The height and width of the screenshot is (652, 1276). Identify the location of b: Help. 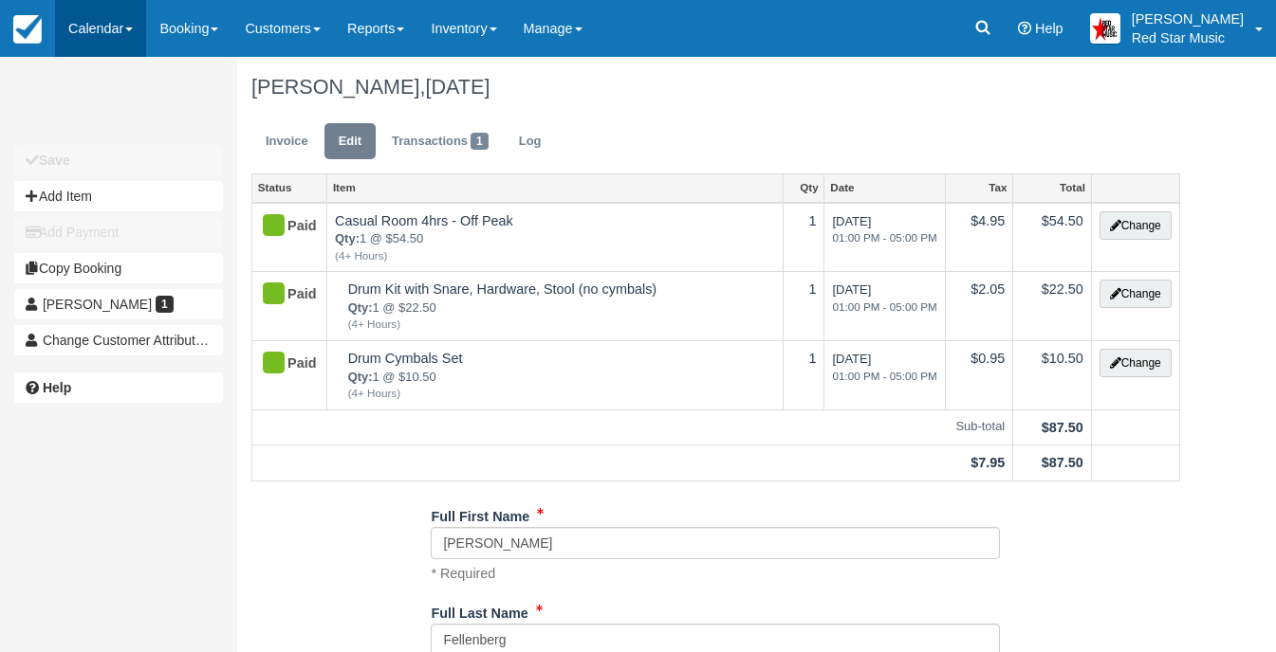
(57, 388).